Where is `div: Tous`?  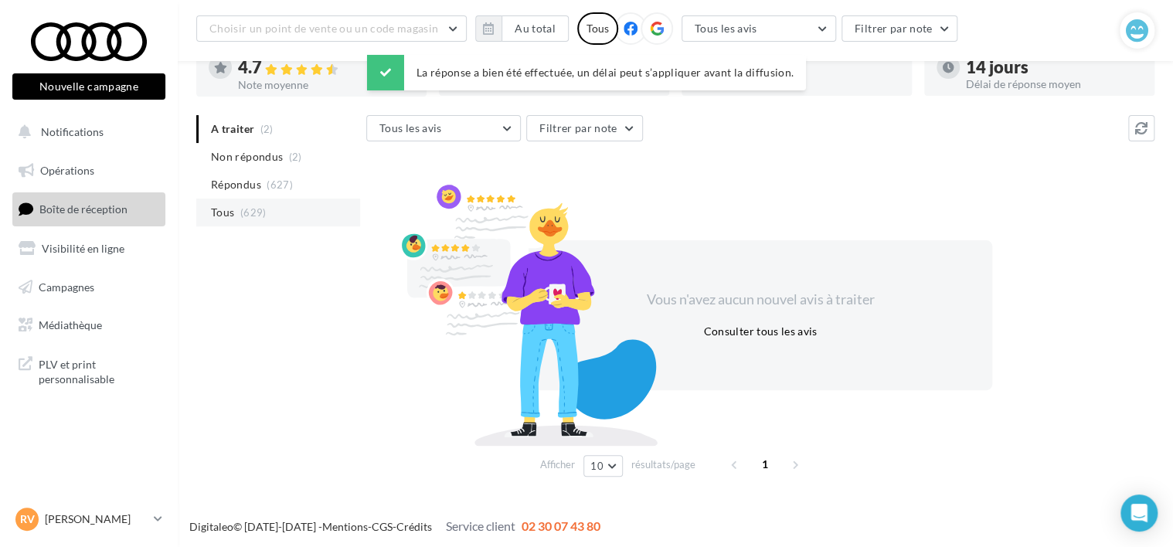 div: Tous is located at coordinates (597, 29).